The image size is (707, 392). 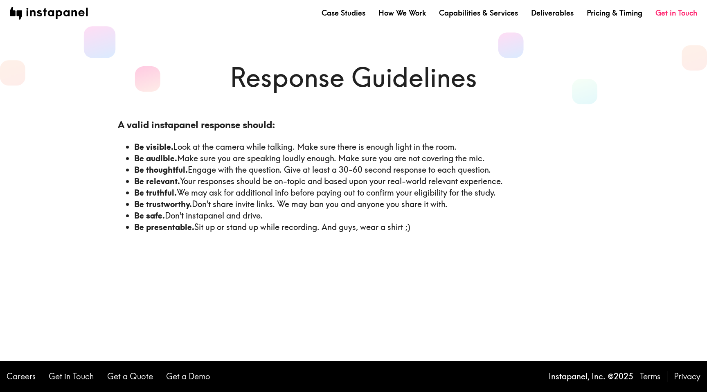 What do you see at coordinates (361, 181) in the screenshot?
I see `li: Your responses should be on-topic and based upon your real-world relevant experience.` at bounding box center [361, 181].